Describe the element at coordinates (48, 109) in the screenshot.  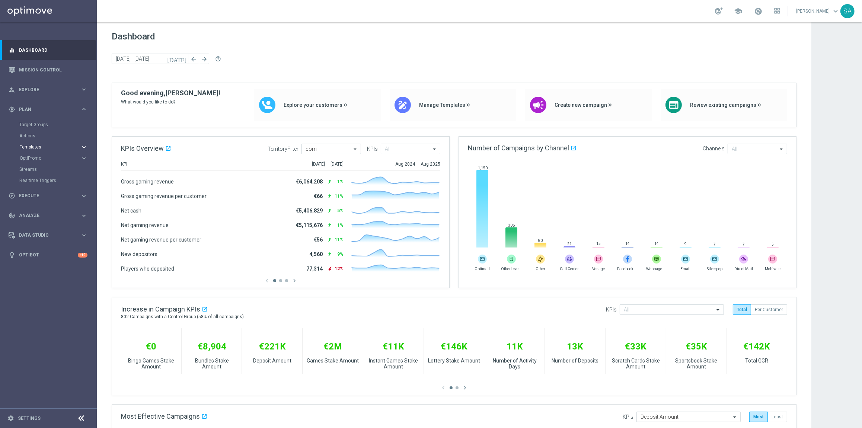
I see `div: gps_fixed Plan keyboard_arrow_right` at that location.